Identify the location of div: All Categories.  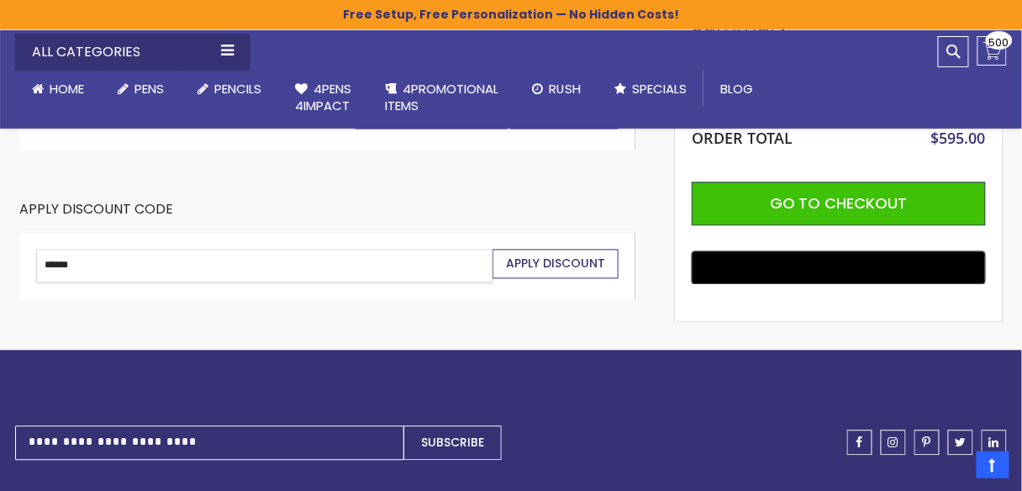
(133, 52).